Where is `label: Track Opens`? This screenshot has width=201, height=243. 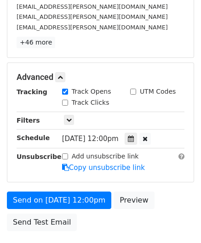
label: Track Opens is located at coordinates (92, 92).